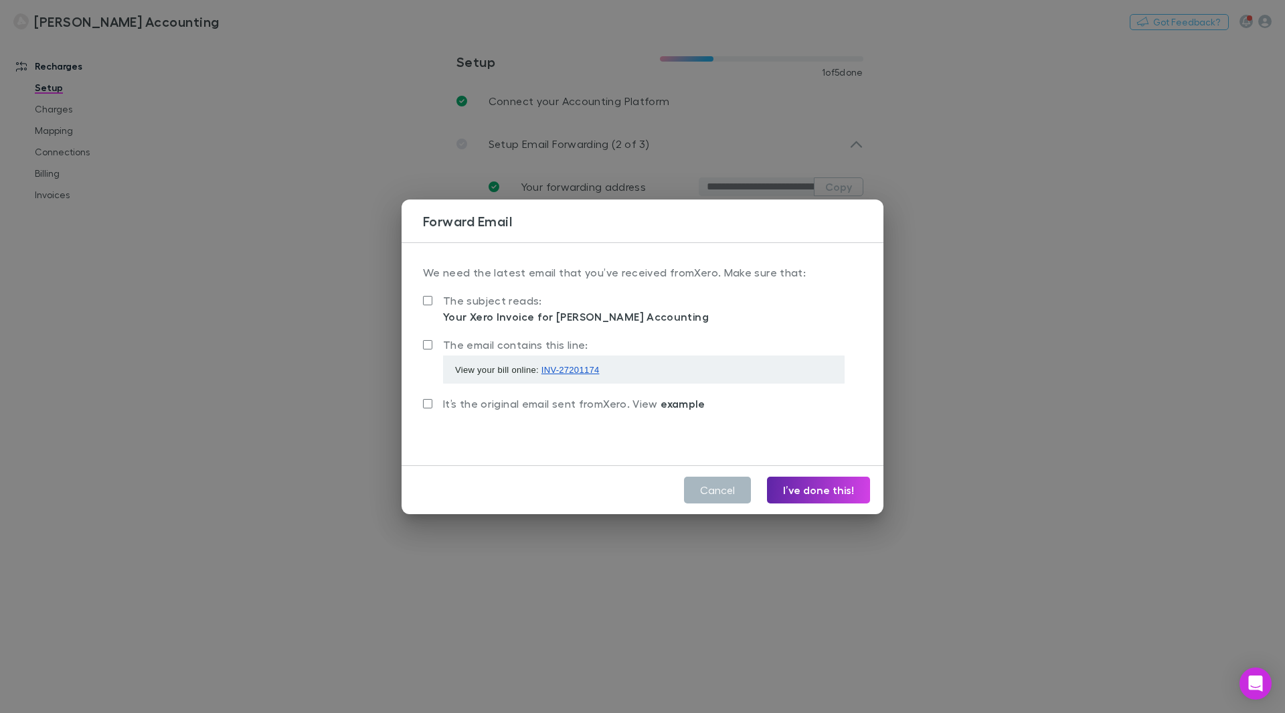 This screenshot has width=1285, height=713. What do you see at coordinates (528, 370) in the screenshot?
I see `span: View your bill online:` at bounding box center [528, 370].